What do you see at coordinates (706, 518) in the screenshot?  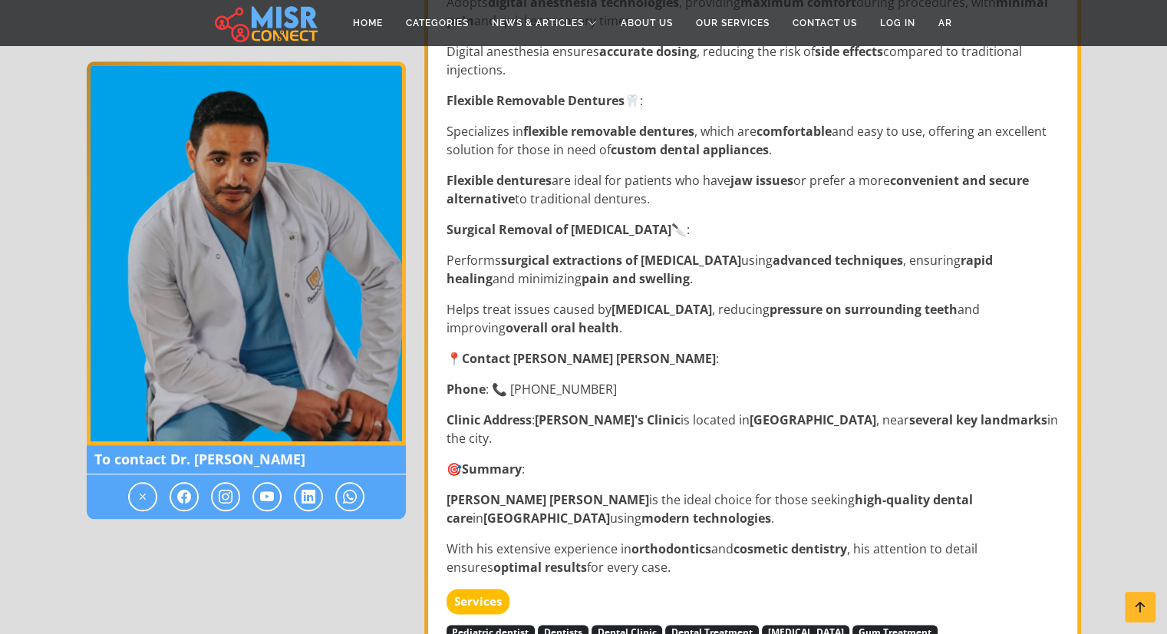 I see `strong: modern technologies` at bounding box center [706, 518].